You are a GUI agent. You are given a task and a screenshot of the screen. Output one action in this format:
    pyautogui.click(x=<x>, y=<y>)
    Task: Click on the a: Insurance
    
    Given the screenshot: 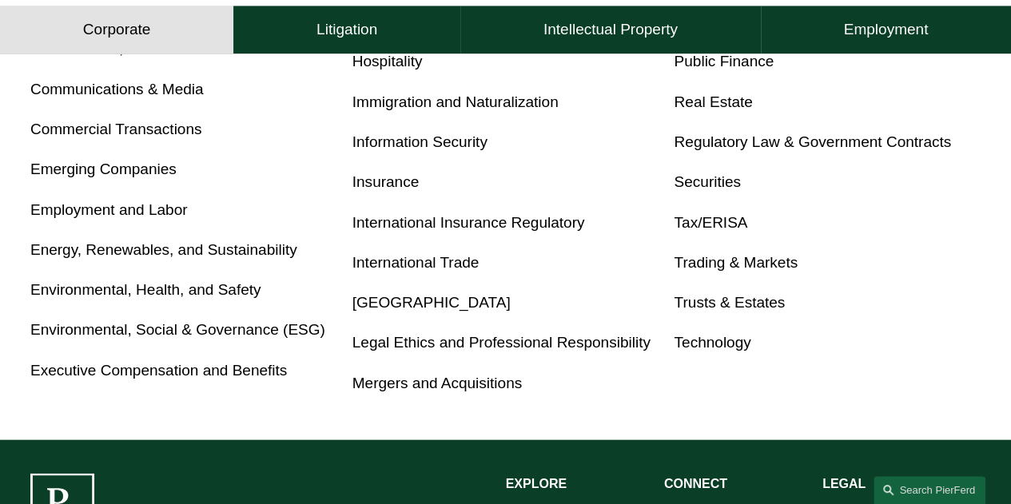 What is the action you would take?
    pyautogui.click(x=386, y=181)
    